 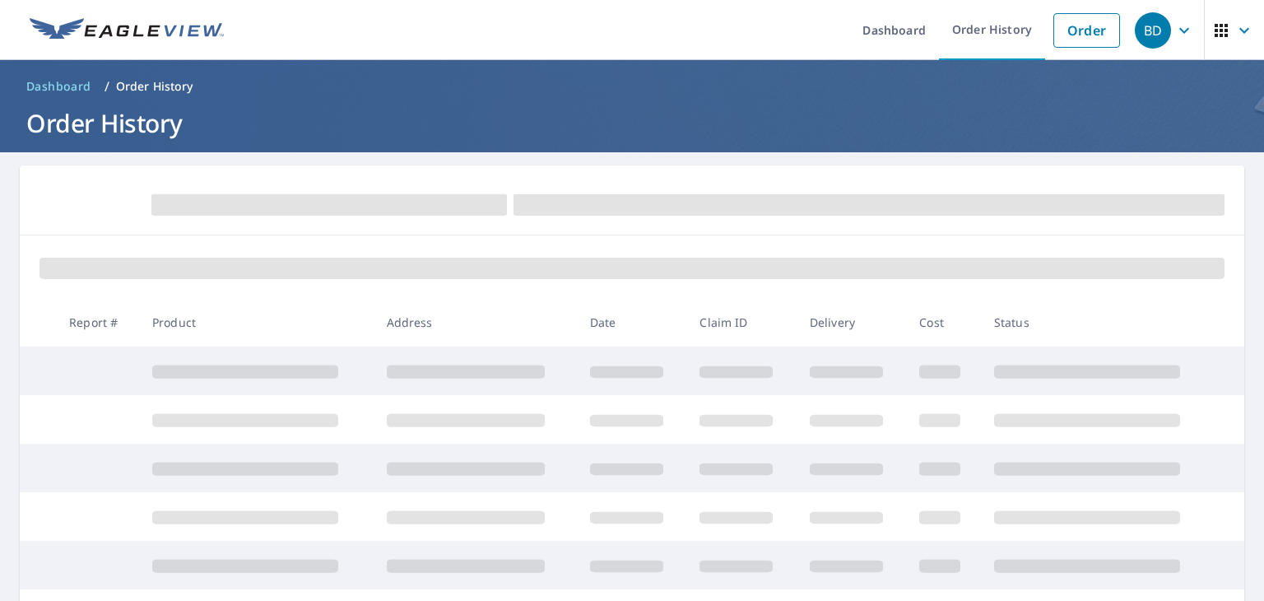 What do you see at coordinates (256, 322) in the screenshot?
I see `th: Product` at bounding box center [256, 322].